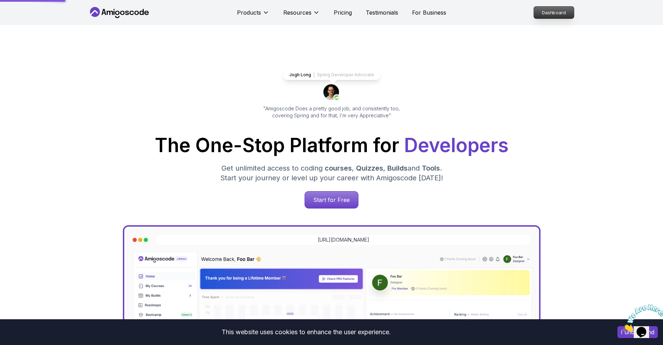 This screenshot has width=663, height=345. What do you see at coordinates (24, 16) in the screenshot?
I see `img: Chat attention grabber` at bounding box center [24, 16].